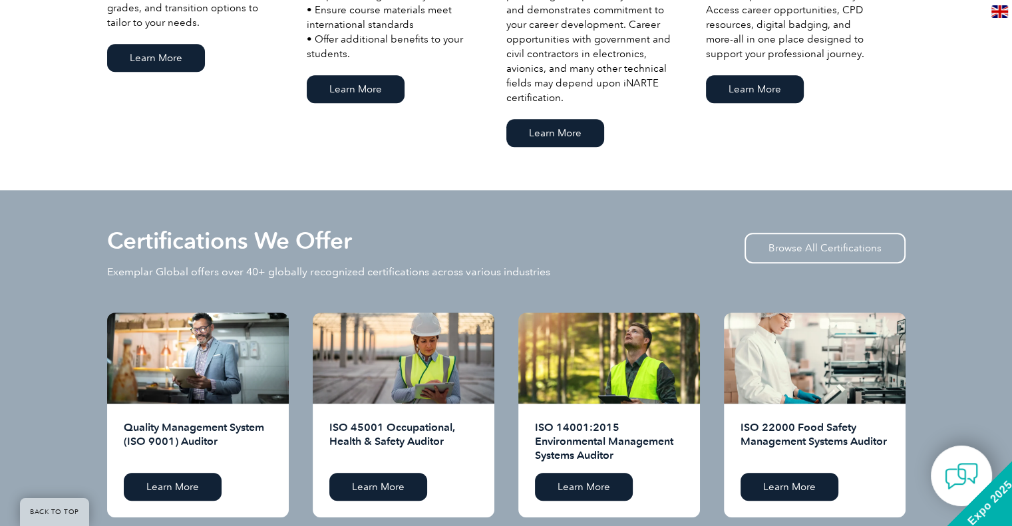 The image size is (1012, 526). What do you see at coordinates (230, 241) in the screenshot?
I see `h2: Certifications We Offer` at bounding box center [230, 241].